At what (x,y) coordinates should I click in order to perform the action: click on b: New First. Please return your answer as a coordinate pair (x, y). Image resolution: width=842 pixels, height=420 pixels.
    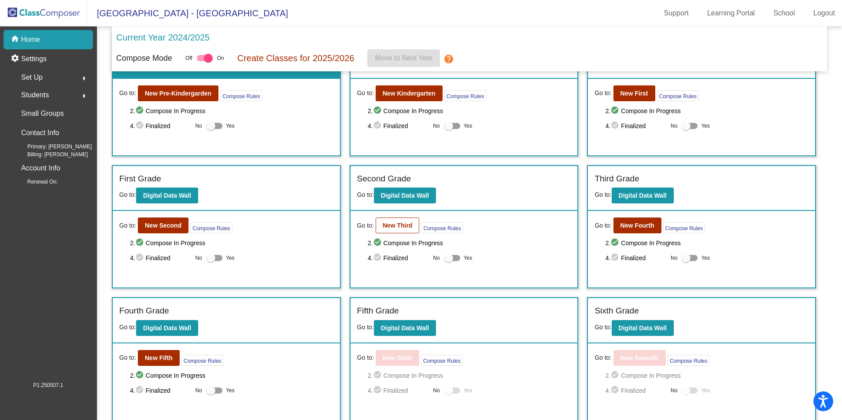
    Looking at the image, I should click on (634, 93).